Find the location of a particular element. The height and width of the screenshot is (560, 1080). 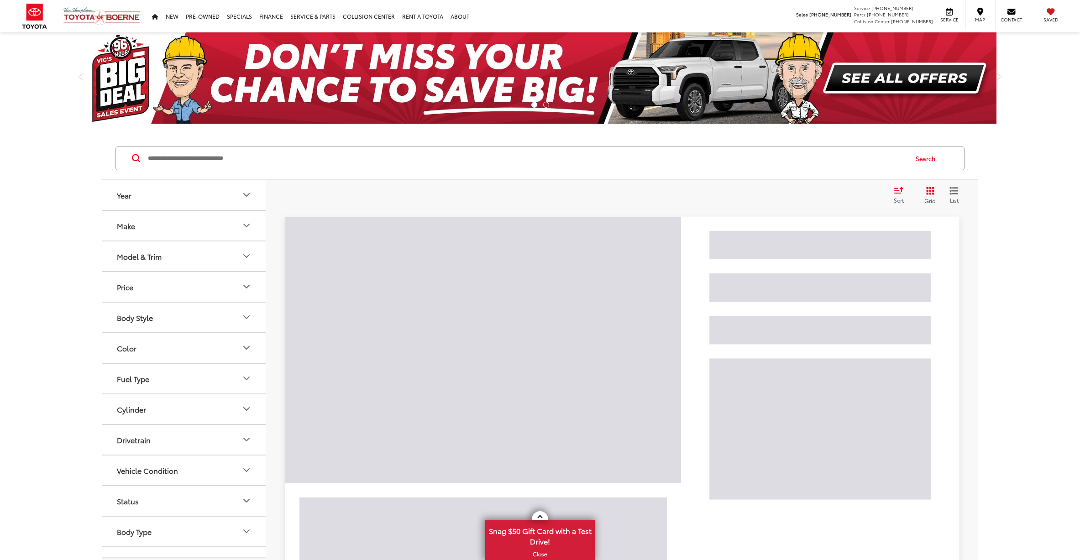

button: Select sort value is located at coordinates (901, 195).